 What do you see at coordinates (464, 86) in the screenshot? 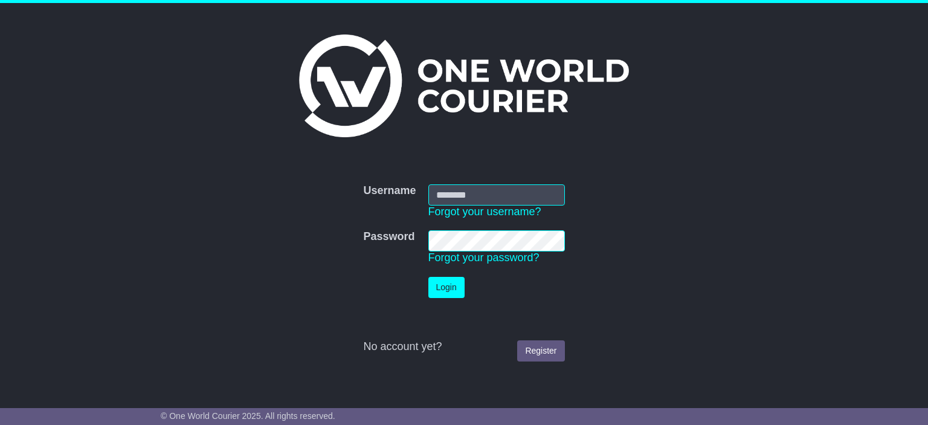
I see `img: One World` at bounding box center [464, 86].